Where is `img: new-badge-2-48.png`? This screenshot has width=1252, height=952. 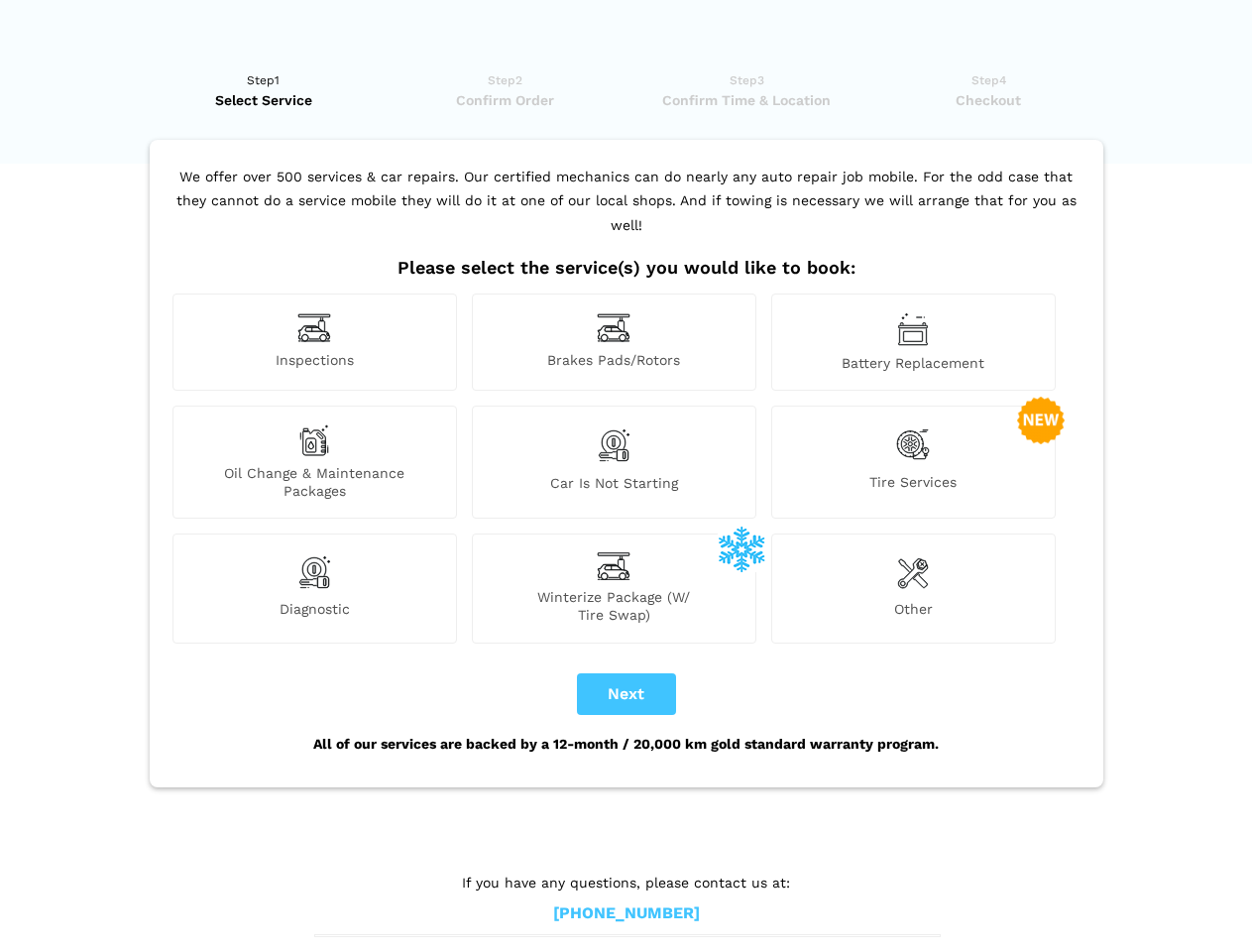
img: new-badge-2-48.png is located at coordinates (1042, 420).